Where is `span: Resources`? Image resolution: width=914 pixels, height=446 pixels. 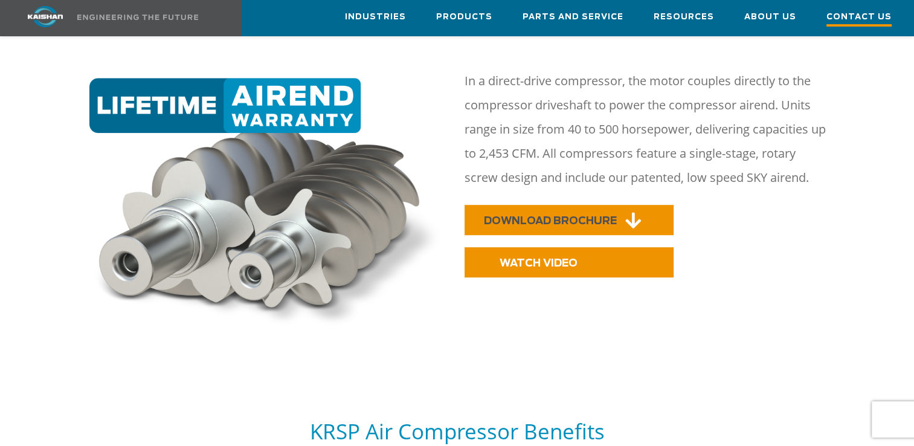 span: Resources is located at coordinates (684, 17).